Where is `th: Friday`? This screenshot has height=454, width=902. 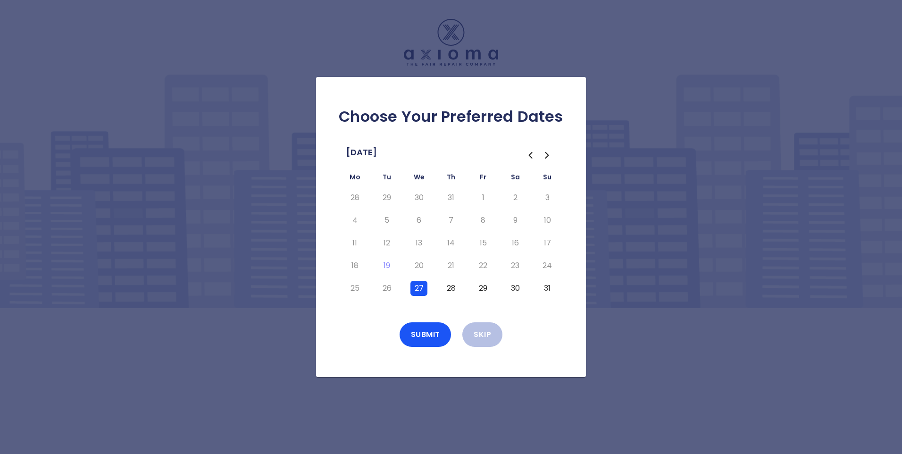
th: Friday is located at coordinates (483, 179).